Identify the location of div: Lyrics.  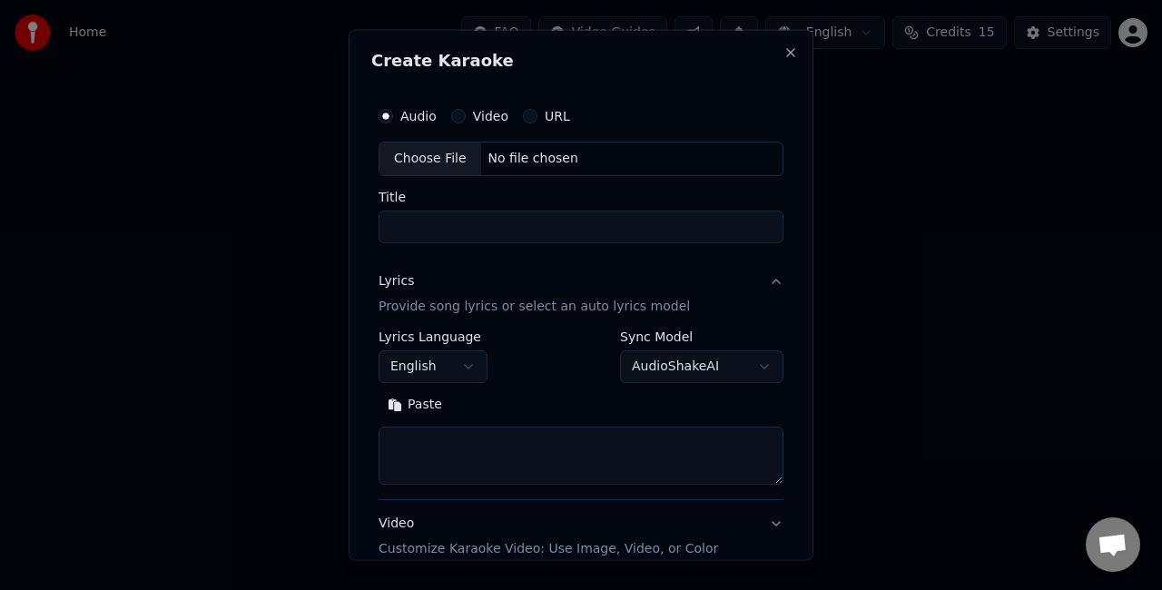
(396, 281).